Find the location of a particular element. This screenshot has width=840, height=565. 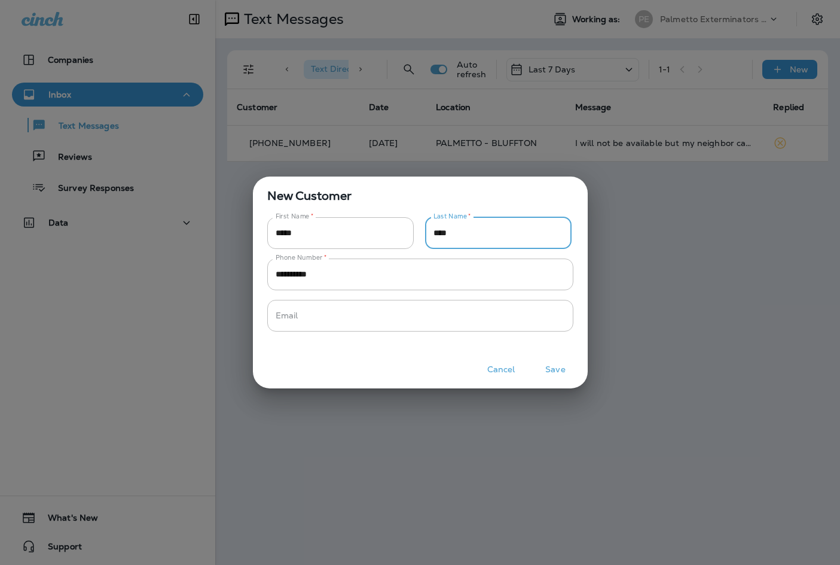

button: Save is located at coordinates (556, 369).